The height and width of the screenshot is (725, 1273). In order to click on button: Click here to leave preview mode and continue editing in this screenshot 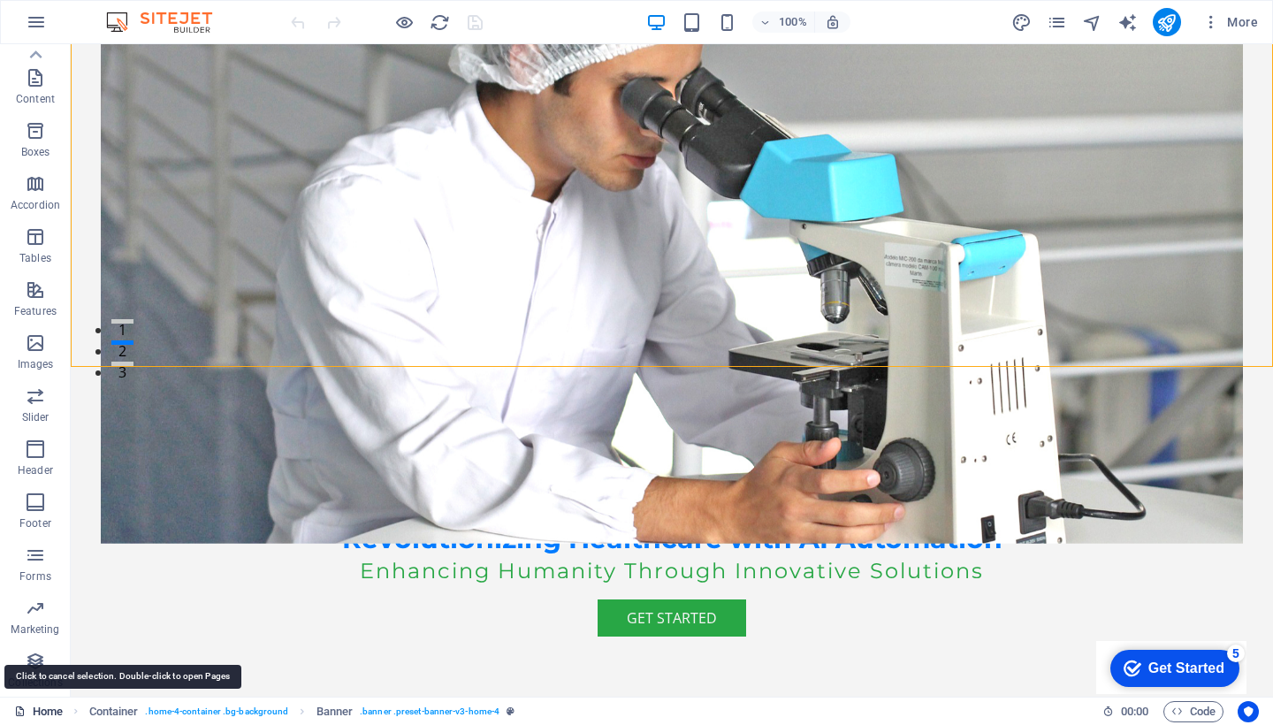, I will do `click(404, 22)`.